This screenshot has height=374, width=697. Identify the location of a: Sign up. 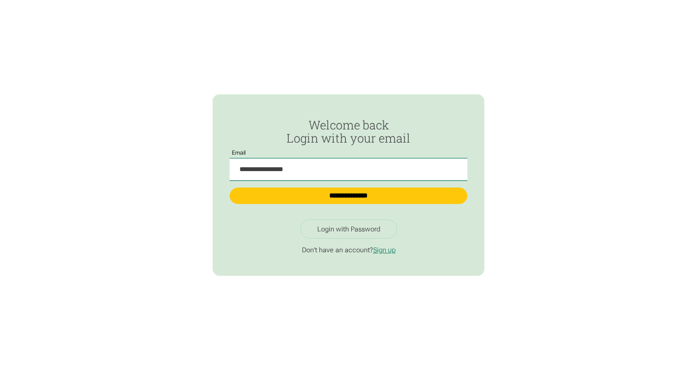
(384, 249).